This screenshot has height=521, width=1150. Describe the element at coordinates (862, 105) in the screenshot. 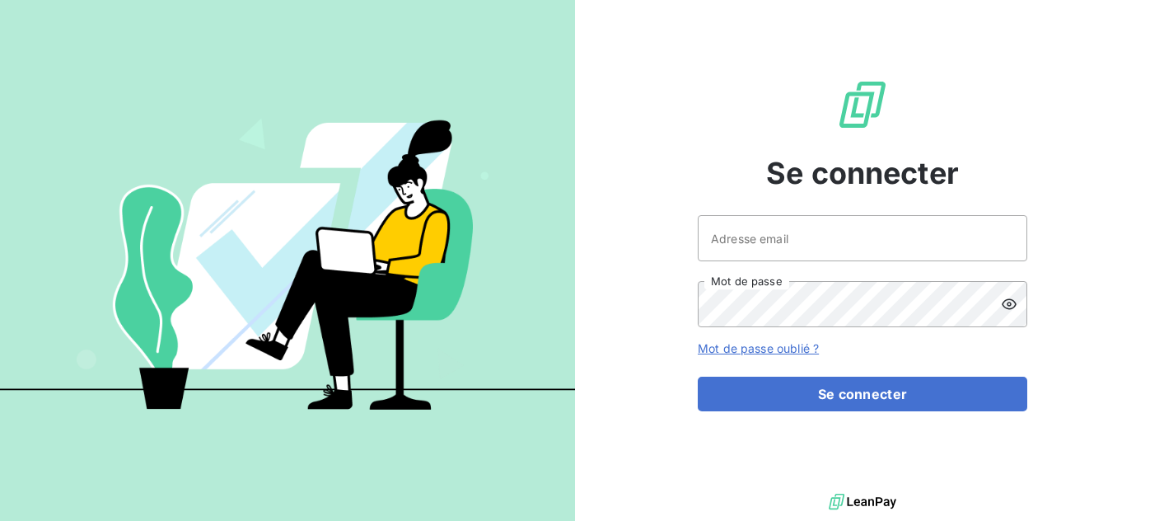

I see `img: Logo LeanPay` at that location.